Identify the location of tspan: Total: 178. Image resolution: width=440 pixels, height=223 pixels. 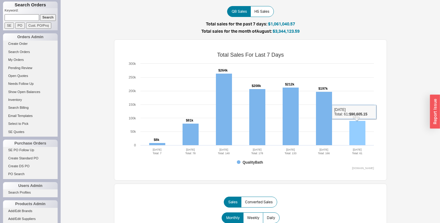
(257, 153).